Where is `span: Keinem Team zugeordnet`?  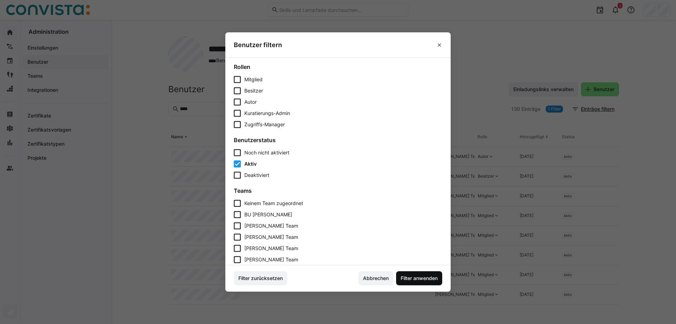 span: Keinem Team zugeordnet is located at coordinates (274, 204).